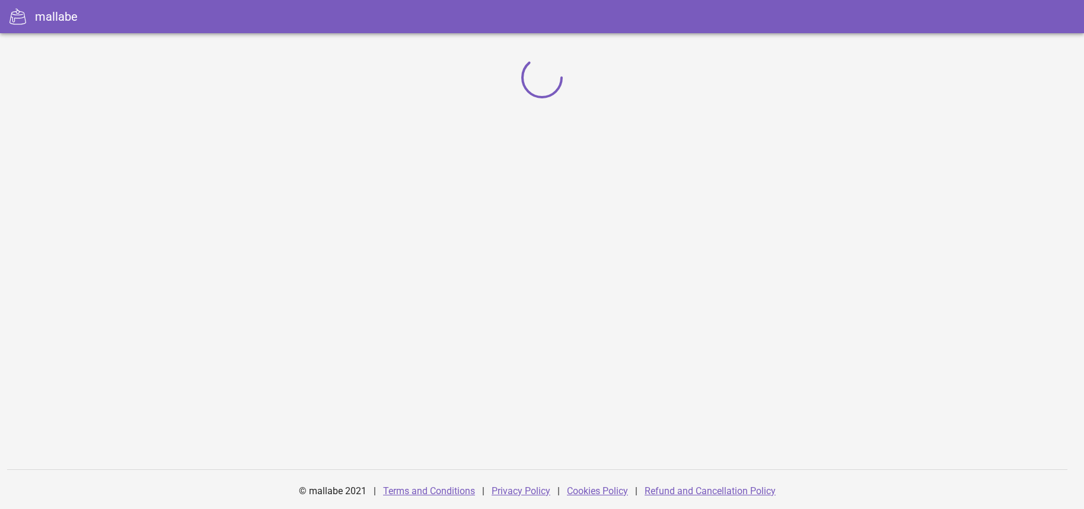 The width and height of the screenshot is (1084, 509). What do you see at coordinates (710, 491) in the screenshot?
I see `a: Refund and Cancellation Policy` at bounding box center [710, 491].